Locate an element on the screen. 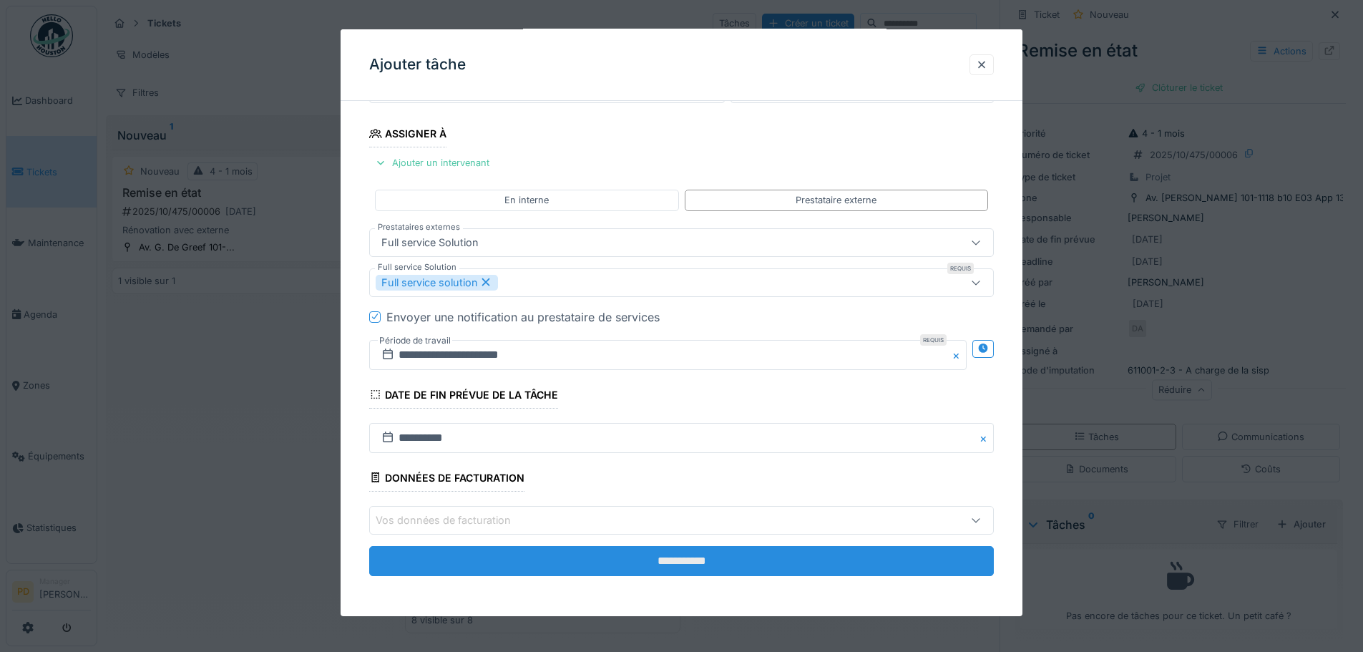 The width and height of the screenshot is (1363, 652). label: Full service Solution is located at coordinates (417, 267).